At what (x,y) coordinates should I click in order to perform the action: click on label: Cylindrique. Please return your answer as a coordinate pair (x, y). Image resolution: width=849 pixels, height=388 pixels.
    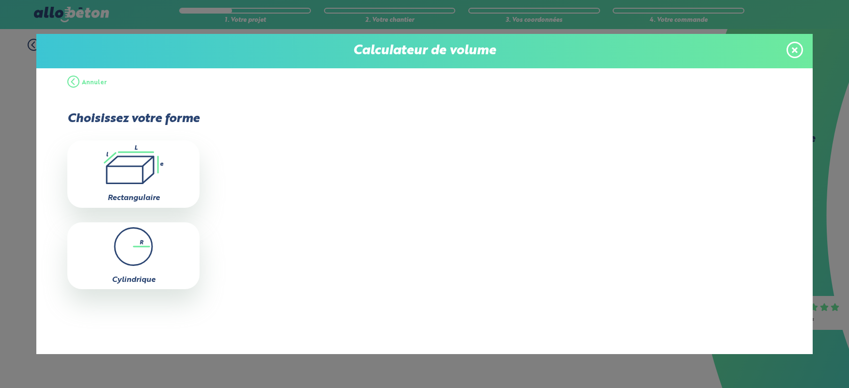
    Looking at the image, I should click on (134, 280).